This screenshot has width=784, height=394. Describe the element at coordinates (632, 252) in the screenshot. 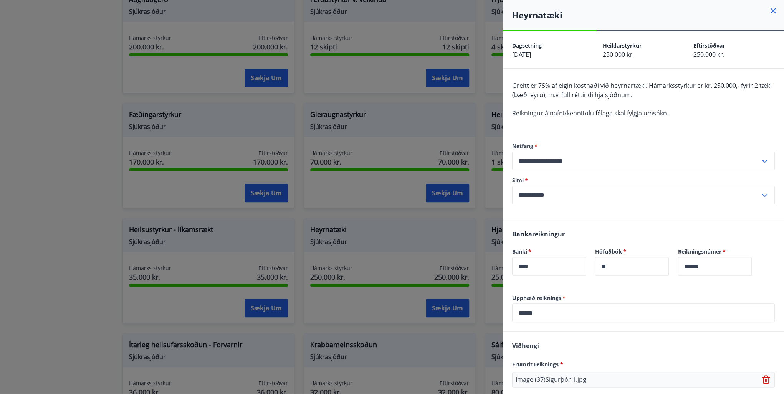

I see `label: Höfuðbók` at that location.